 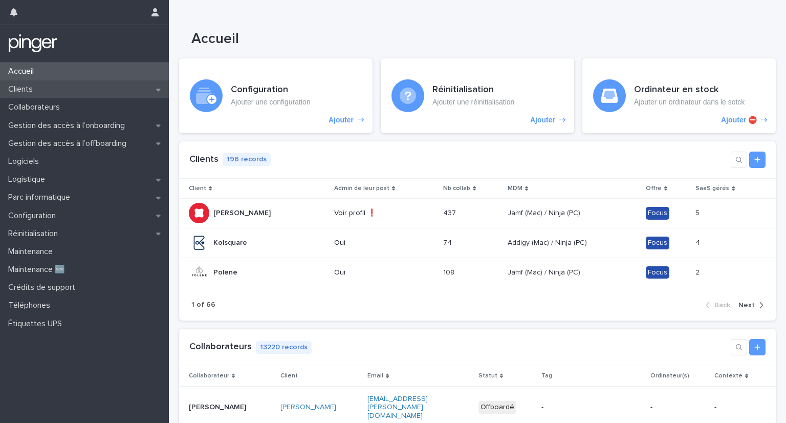 What do you see at coordinates (546, 375) in the screenshot?
I see `p: Tag` at bounding box center [546, 375].